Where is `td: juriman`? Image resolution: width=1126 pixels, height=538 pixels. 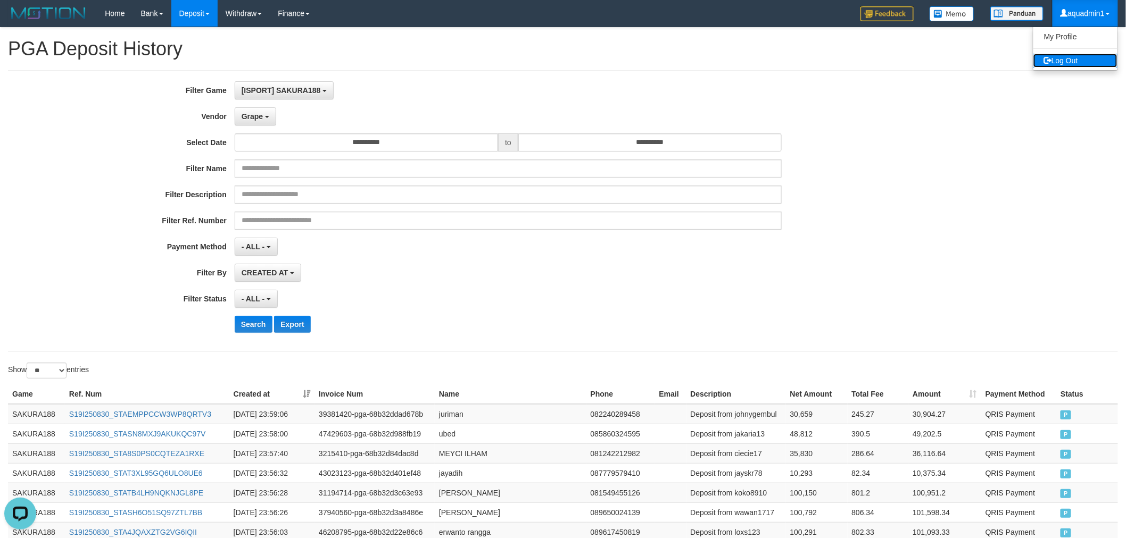
td: juriman is located at coordinates (510, 414).